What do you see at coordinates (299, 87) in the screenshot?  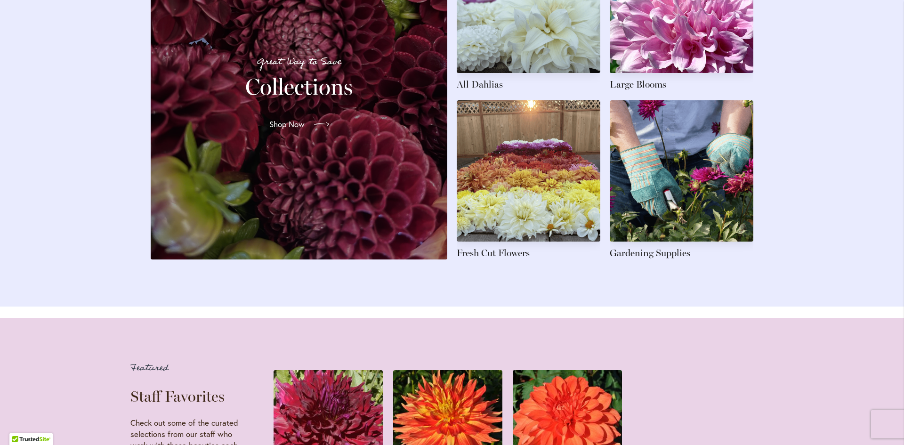 I see `h2: Collections` at bounding box center [299, 87].